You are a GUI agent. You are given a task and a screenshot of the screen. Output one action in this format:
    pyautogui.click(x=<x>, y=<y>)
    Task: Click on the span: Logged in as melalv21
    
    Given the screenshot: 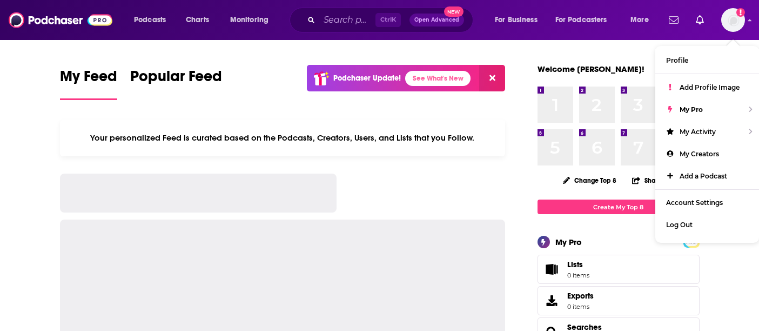 What is the action you would take?
    pyautogui.click(x=733, y=20)
    